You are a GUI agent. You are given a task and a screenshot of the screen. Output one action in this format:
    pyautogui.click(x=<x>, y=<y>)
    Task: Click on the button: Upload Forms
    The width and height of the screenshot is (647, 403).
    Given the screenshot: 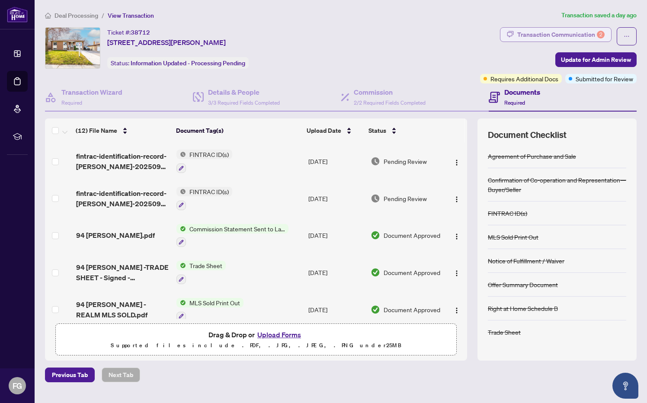 What is the action you would take?
    pyautogui.click(x=279, y=335)
    